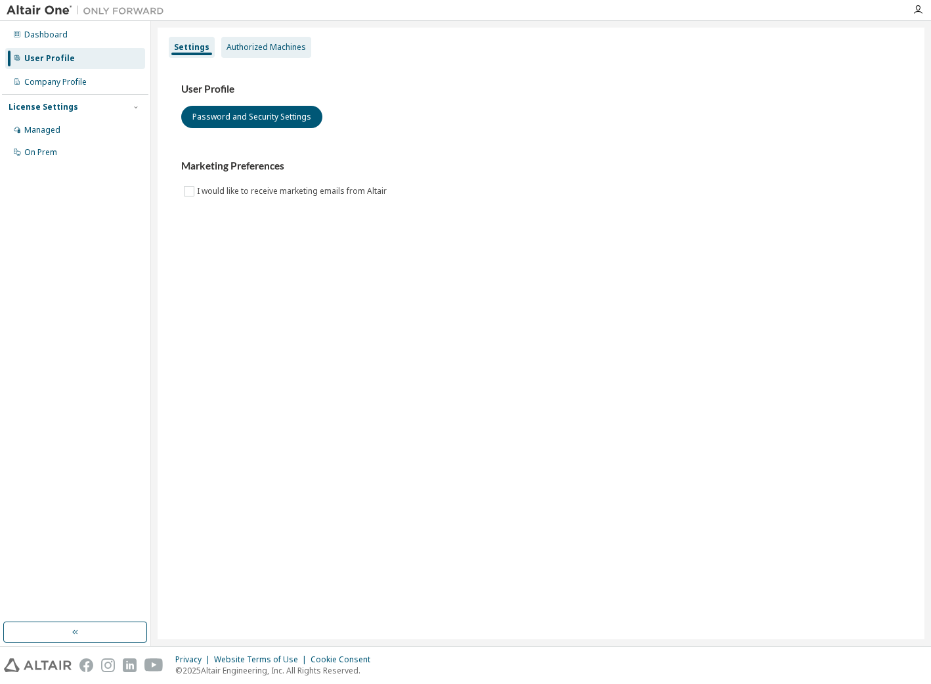 This screenshot has height=684, width=931. Describe the element at coordinates (49, 58) in the screenshot. I see `div: User Profile` at that location.